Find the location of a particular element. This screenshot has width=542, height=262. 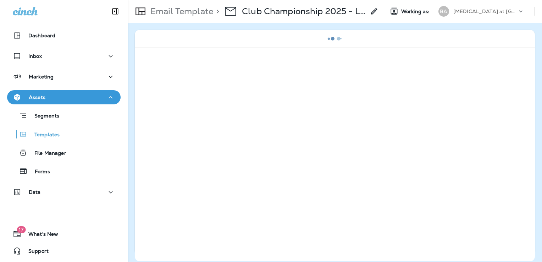

p: Segments is located at coordinates (43, 116).